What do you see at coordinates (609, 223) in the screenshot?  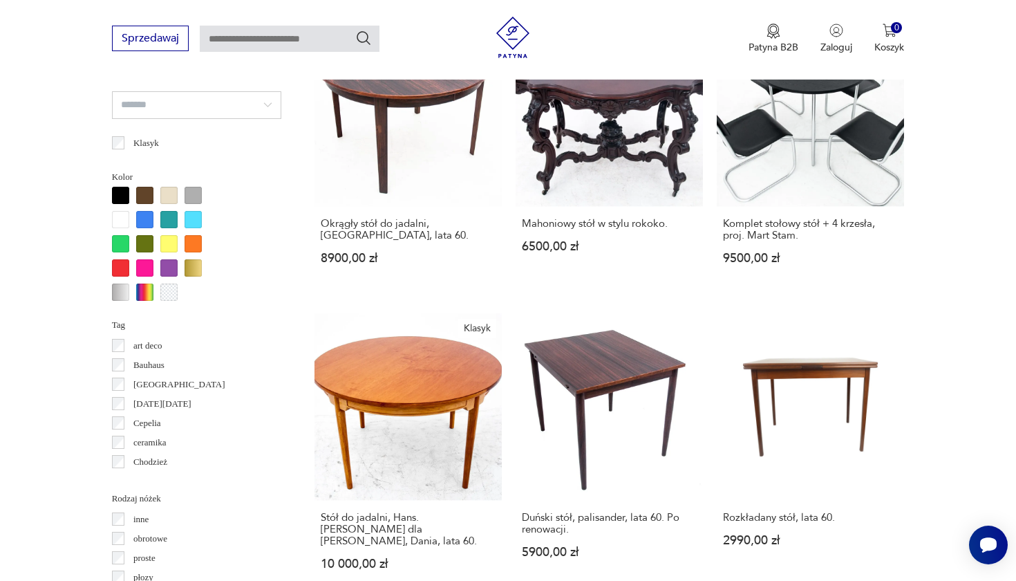 I see `h3: Mahoniowy stół w stylu rokoko.` at bounding box center [609, 223].